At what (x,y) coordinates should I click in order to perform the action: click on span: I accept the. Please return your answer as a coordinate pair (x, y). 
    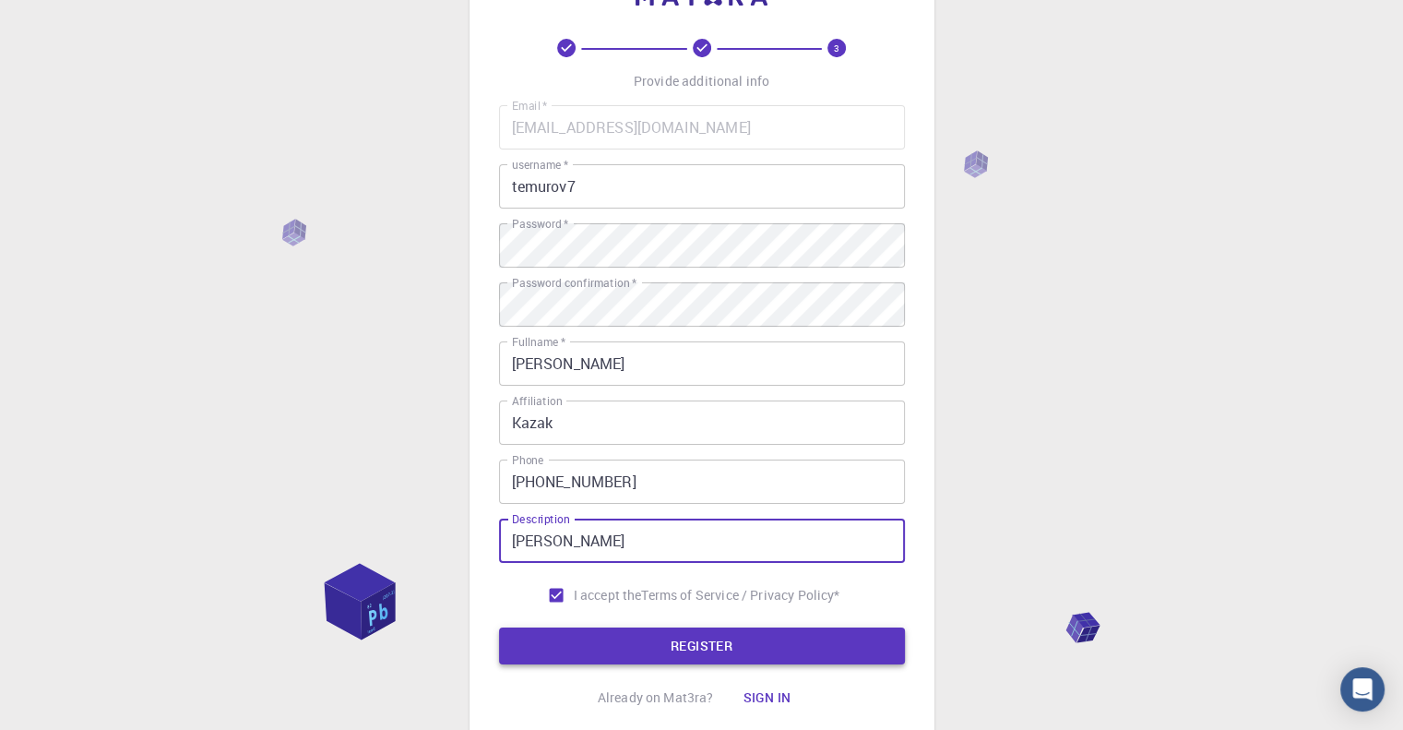
    Looking at the image, I should click on (608, 595).